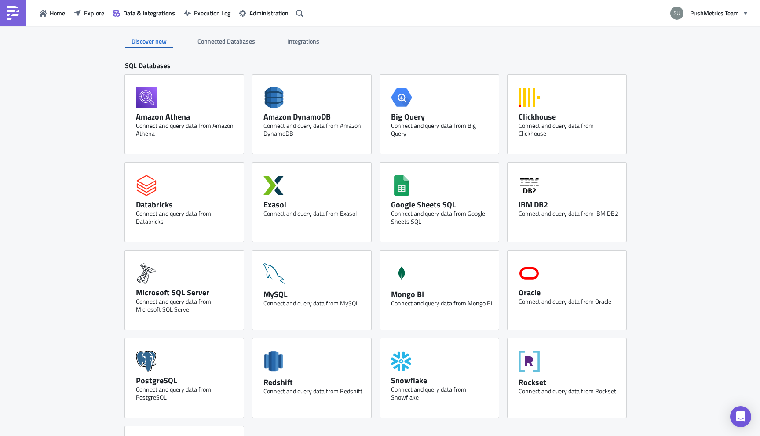 The image size is (760, 436). What do you see at coordinates (149, 13) in the screenshot?
I see `span: Data & Integrations` at bounding box center [149, 13].